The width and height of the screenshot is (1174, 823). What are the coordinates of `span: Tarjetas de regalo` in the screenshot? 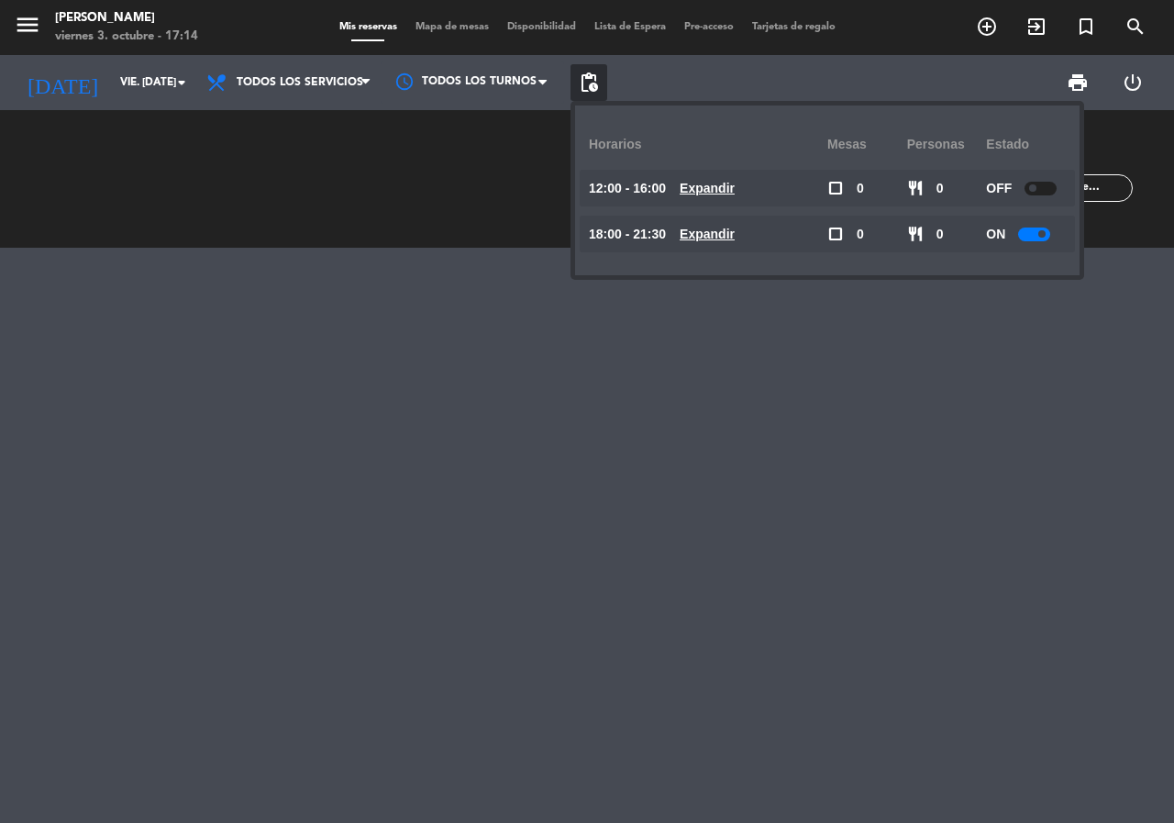 It's located at (793, 27).